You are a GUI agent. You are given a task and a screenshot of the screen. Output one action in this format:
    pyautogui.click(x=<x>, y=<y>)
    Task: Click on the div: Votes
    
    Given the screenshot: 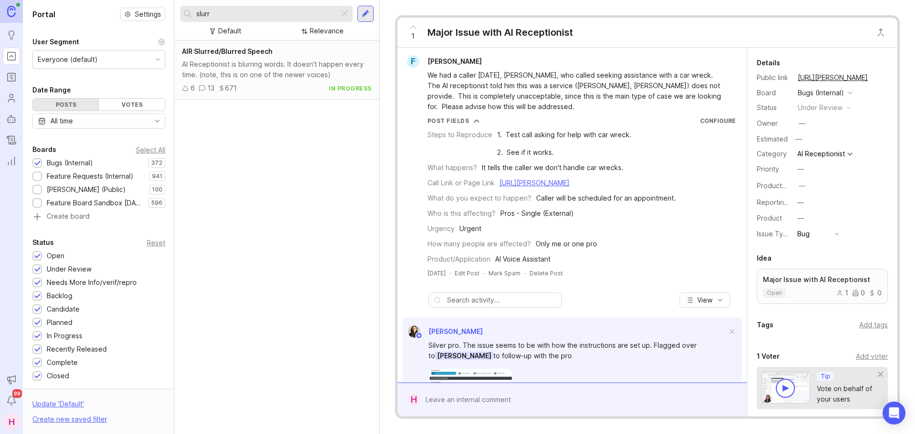 What is the action you would take?
    pyautogui.click(x=132, y=104)
    